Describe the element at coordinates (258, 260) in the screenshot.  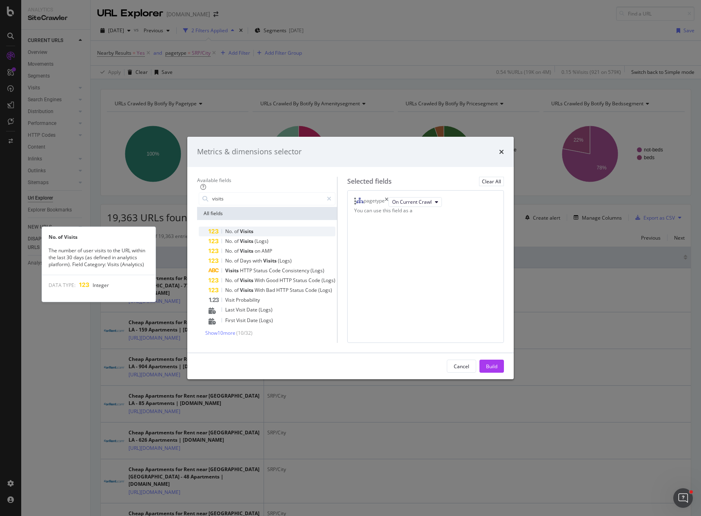
I see `span: with` at that location.